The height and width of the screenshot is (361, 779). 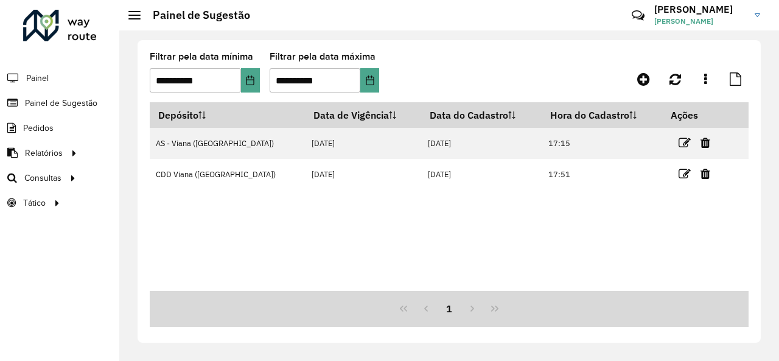 What do you see at coordinates (195, 15) in the screenshot?
I see `h2: Painel de Sugestão` at bounding box center [195, 15].